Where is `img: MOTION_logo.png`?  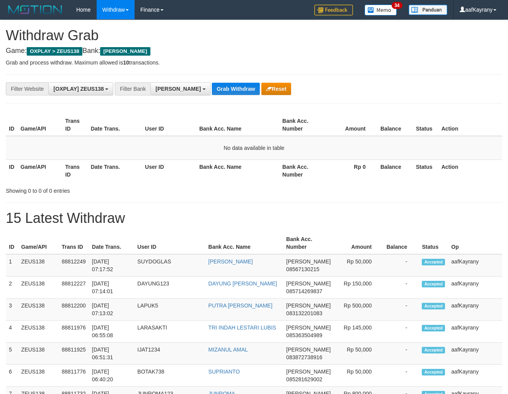
img: MOTION_logo.png is located at coordinates (35, 10).